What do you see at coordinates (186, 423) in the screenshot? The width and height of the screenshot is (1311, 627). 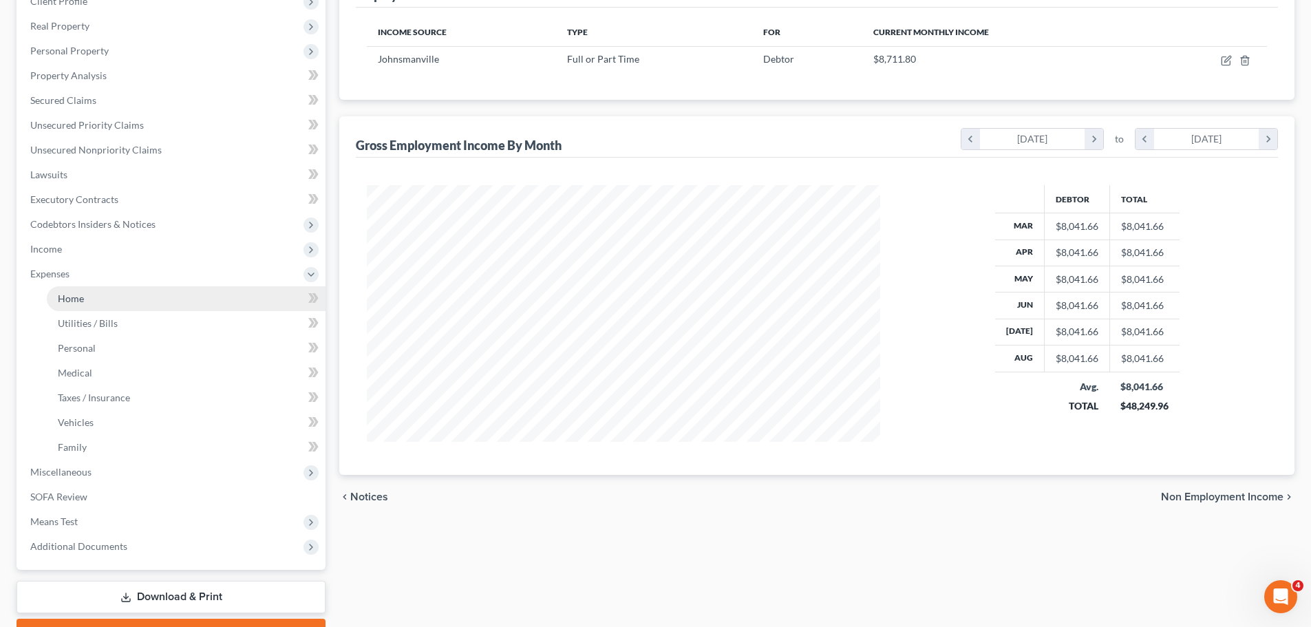 I see `a: Vehicles` at bounding box center [186, 423].